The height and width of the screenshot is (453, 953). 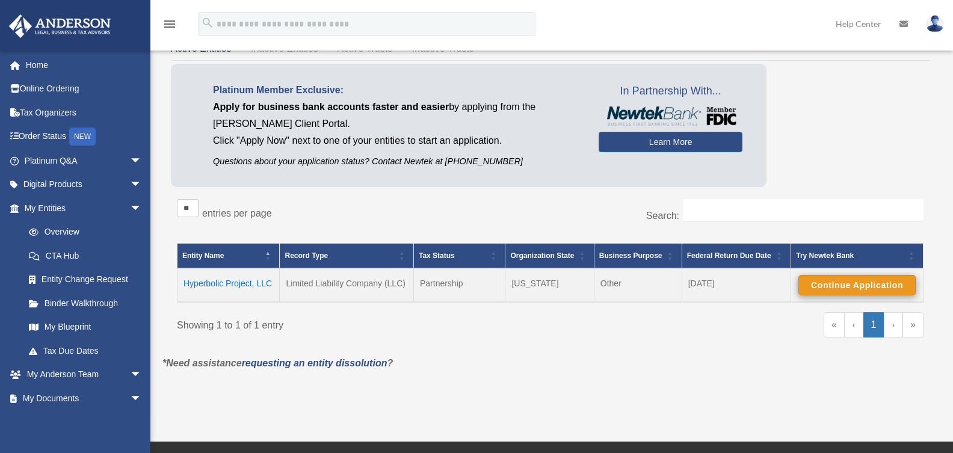 I want to click on span: Entity Name, so click(x=203, y=256).